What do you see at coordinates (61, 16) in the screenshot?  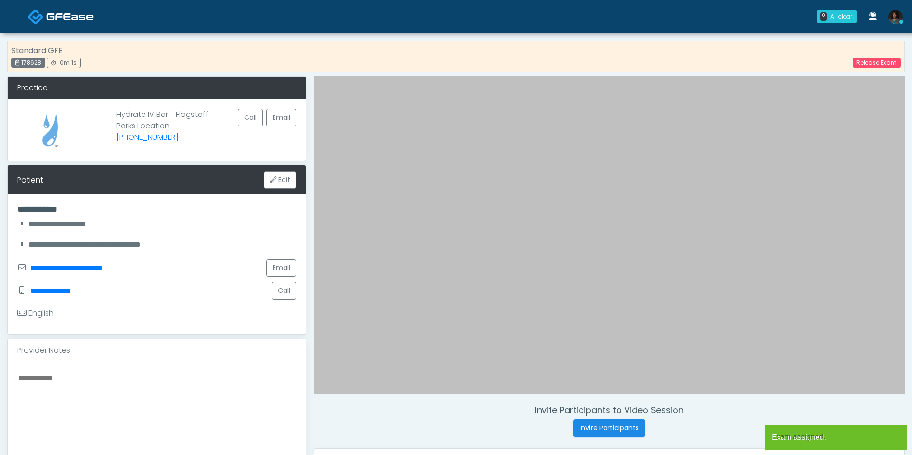 I see `a: Docovia` at bounding box center [61, 16].